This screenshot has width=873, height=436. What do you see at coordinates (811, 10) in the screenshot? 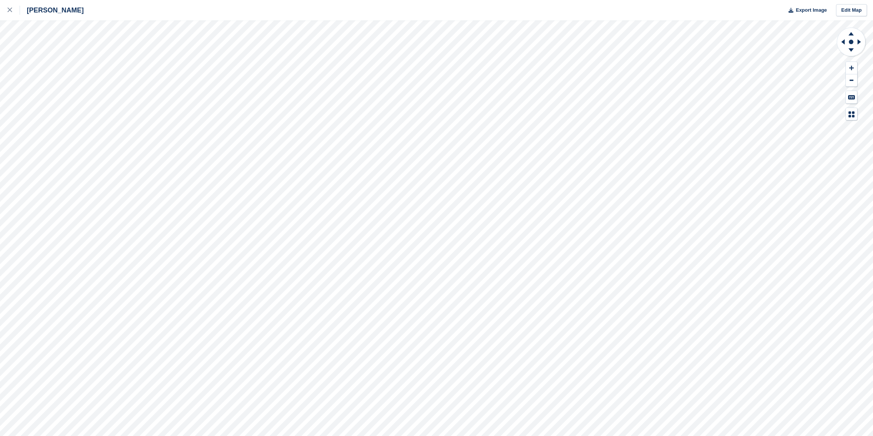
I see `span: Export Image` at bounding box center [811, 10].